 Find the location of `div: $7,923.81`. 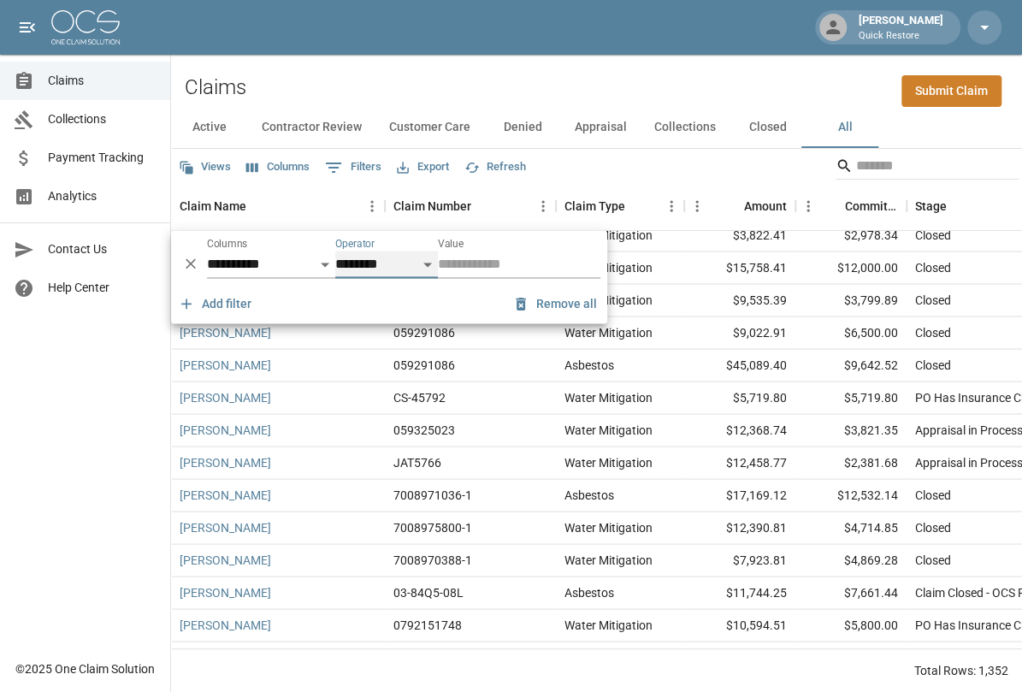

div: $7,923.81 is located at coordinates (740, 560).